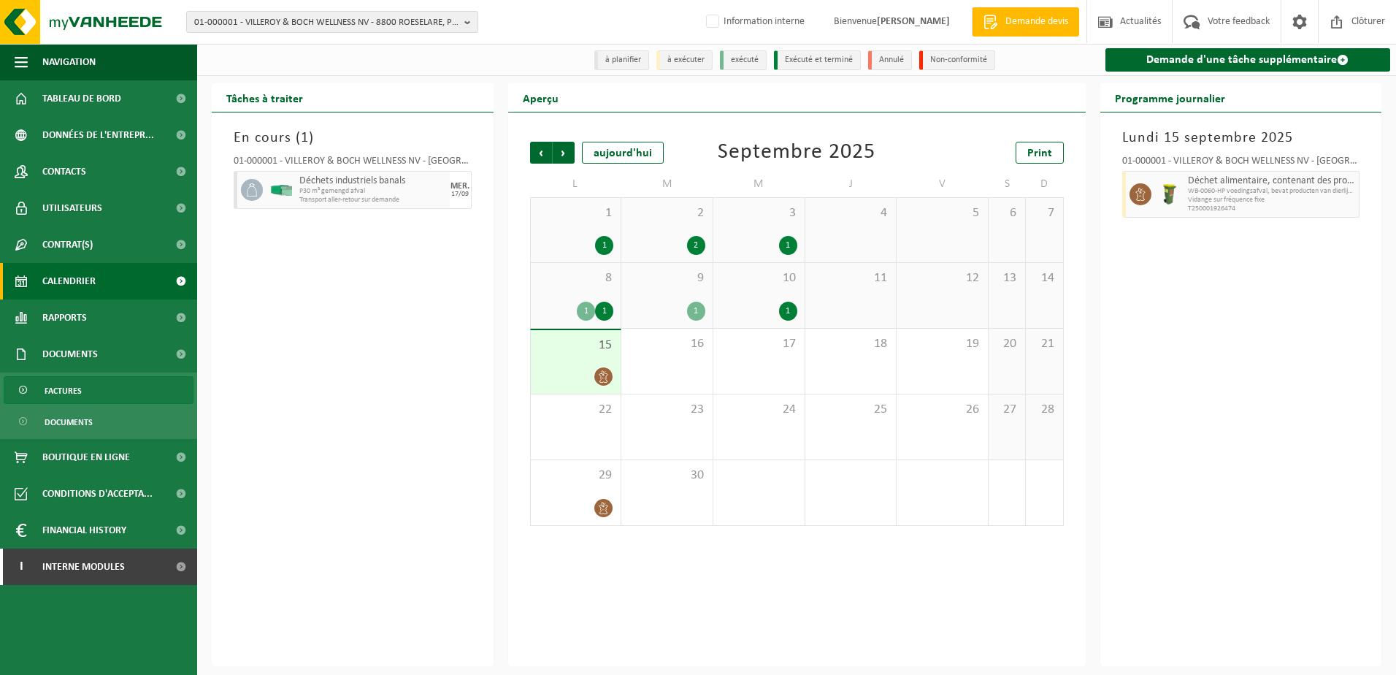  Describe the element at coordinates (942, 278) in the screenshot. I see `span: 12` at that location.